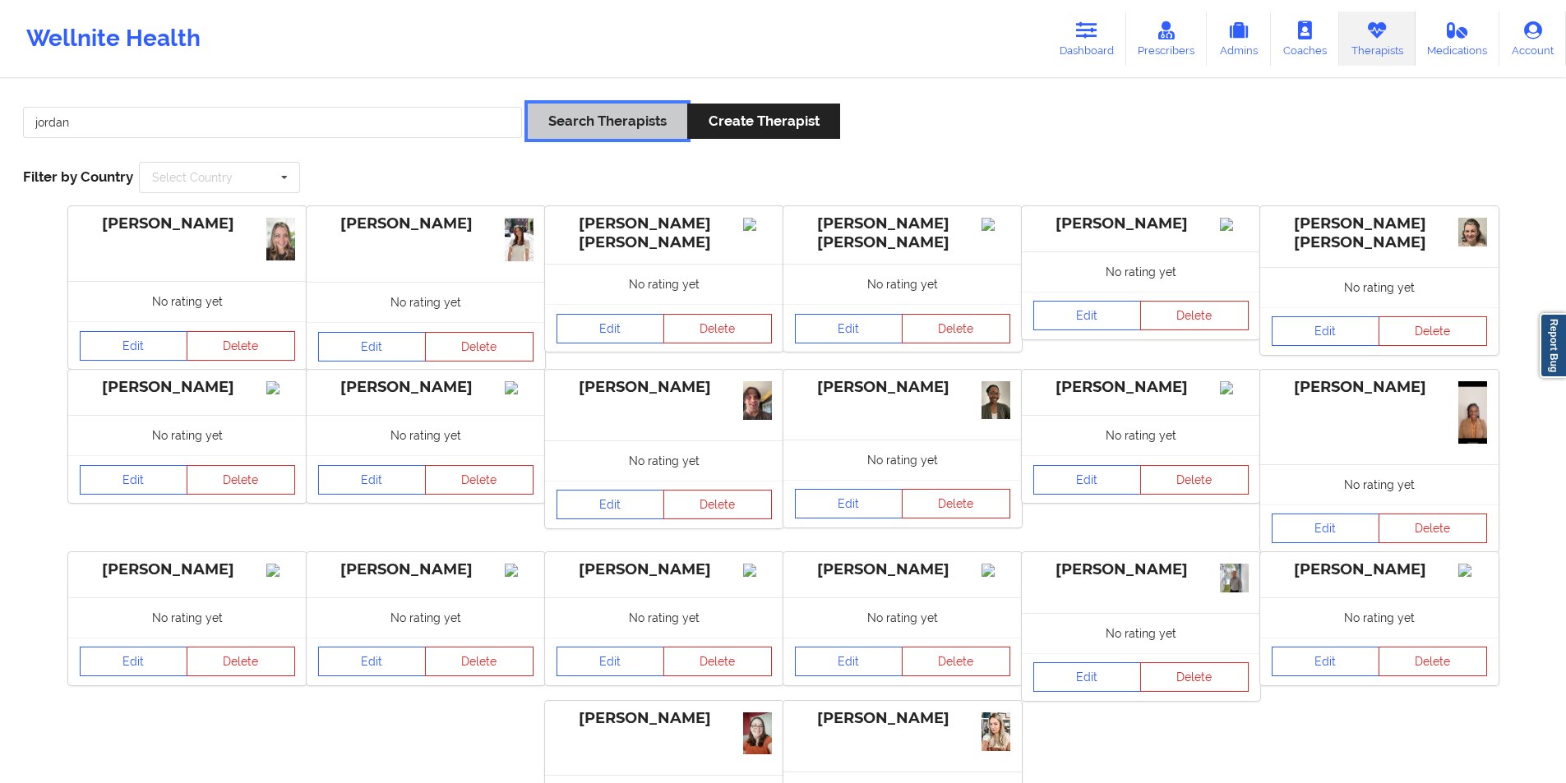 The width and height of the screenshot is (1566, 783). What do you see at coordinates (1305, 39) in the screenshot?
I see `a: Coaches` at bounding box center [1305, 39].